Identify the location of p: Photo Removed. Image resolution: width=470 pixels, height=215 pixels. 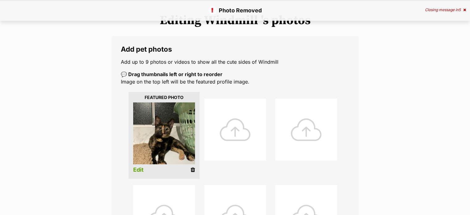
(235, 10).